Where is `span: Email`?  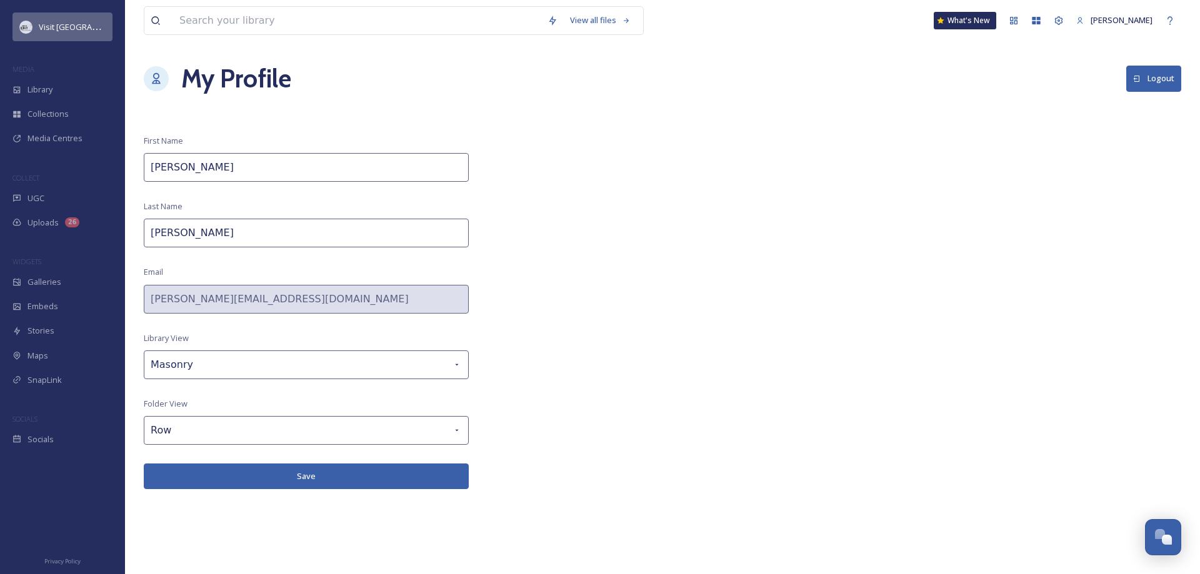 span: Email is located at coordinates (153, 272).